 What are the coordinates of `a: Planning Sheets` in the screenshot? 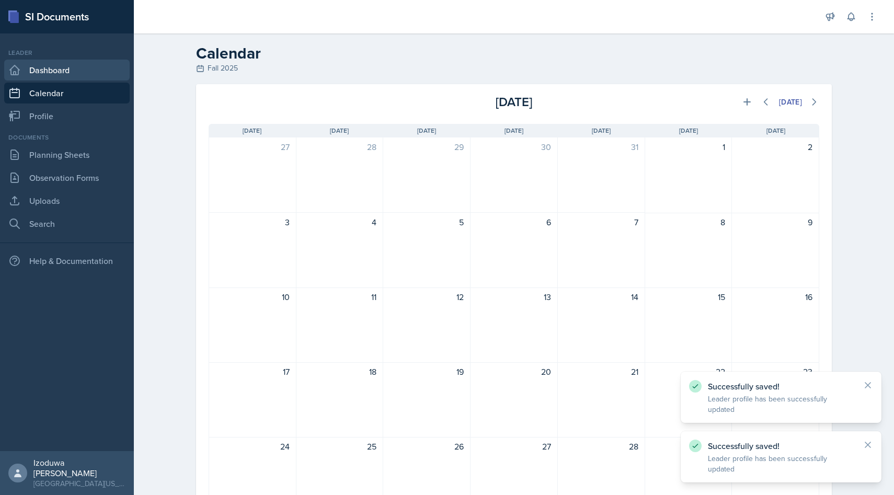 It's located at (67, 155).